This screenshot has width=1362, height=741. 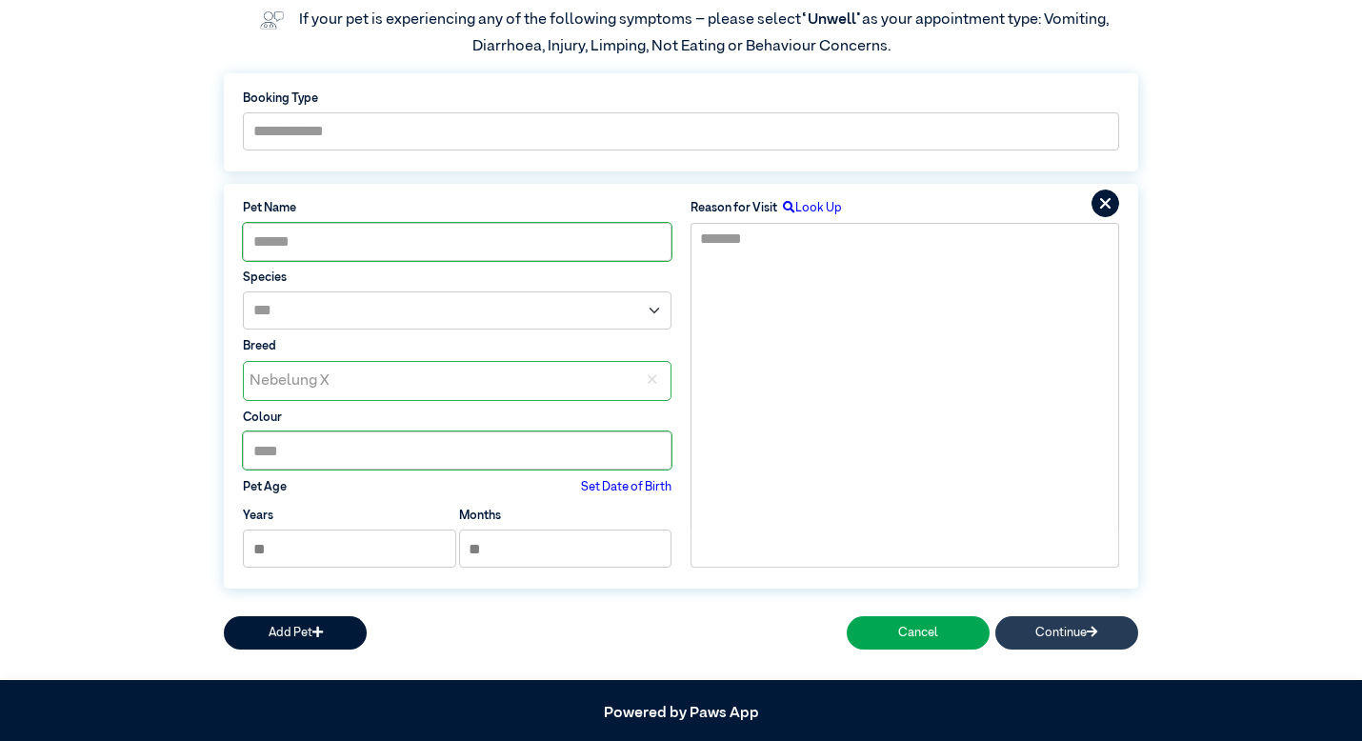 I want to click on button: Add Pet, so click(x=295, y=633).